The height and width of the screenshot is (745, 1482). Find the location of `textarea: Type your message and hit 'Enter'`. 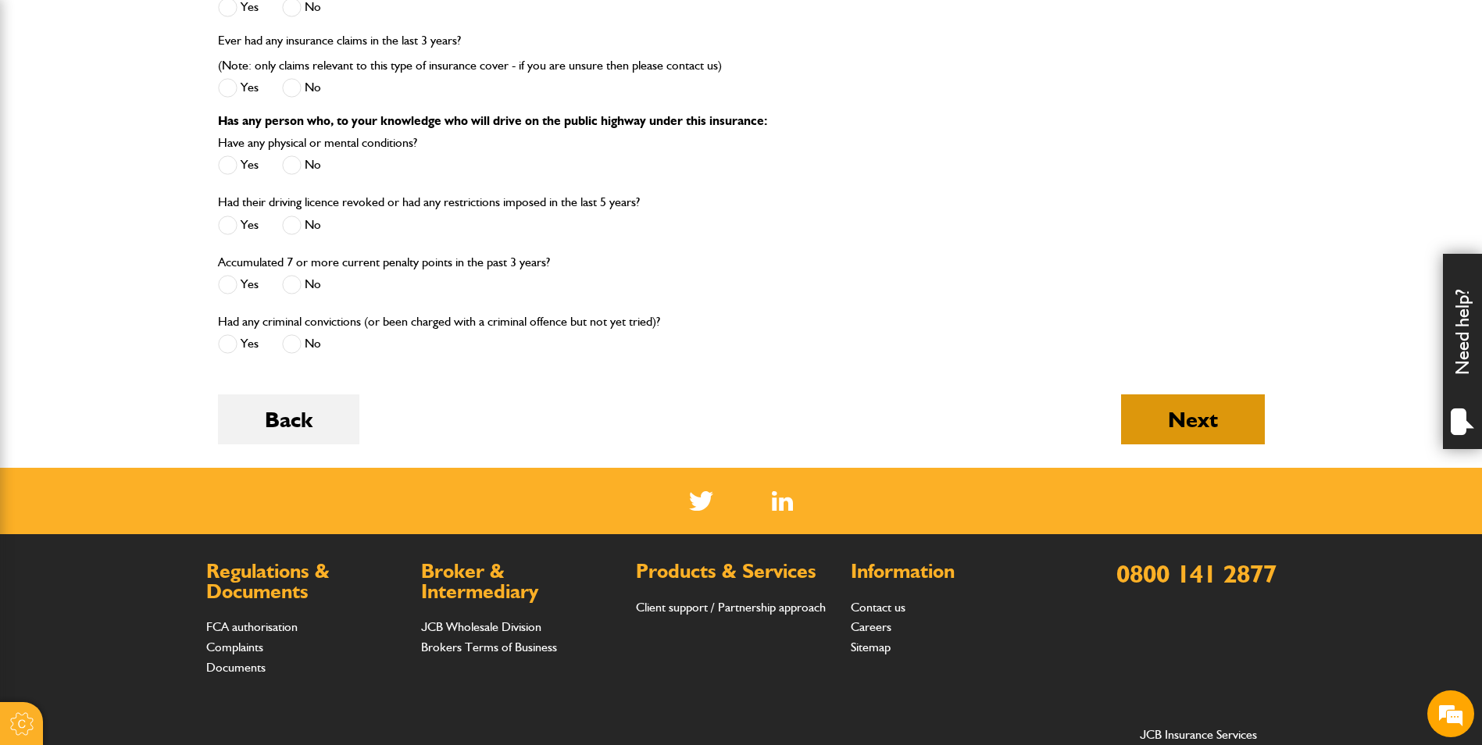

textarea: Type your message and hit 'Enter' is located at coordinates (152, 375).